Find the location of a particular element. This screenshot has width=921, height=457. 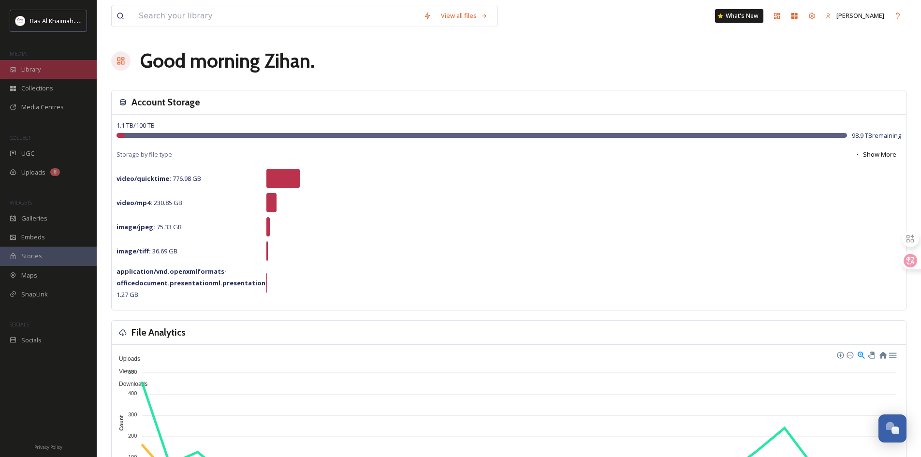

text: Count is located at coordinates (121, 423).